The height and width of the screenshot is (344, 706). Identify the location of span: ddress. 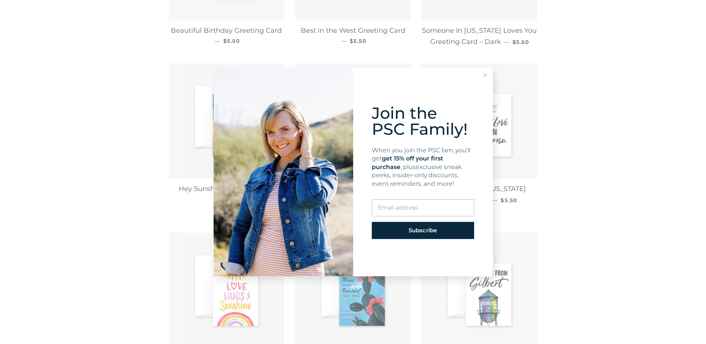
(408, 207).